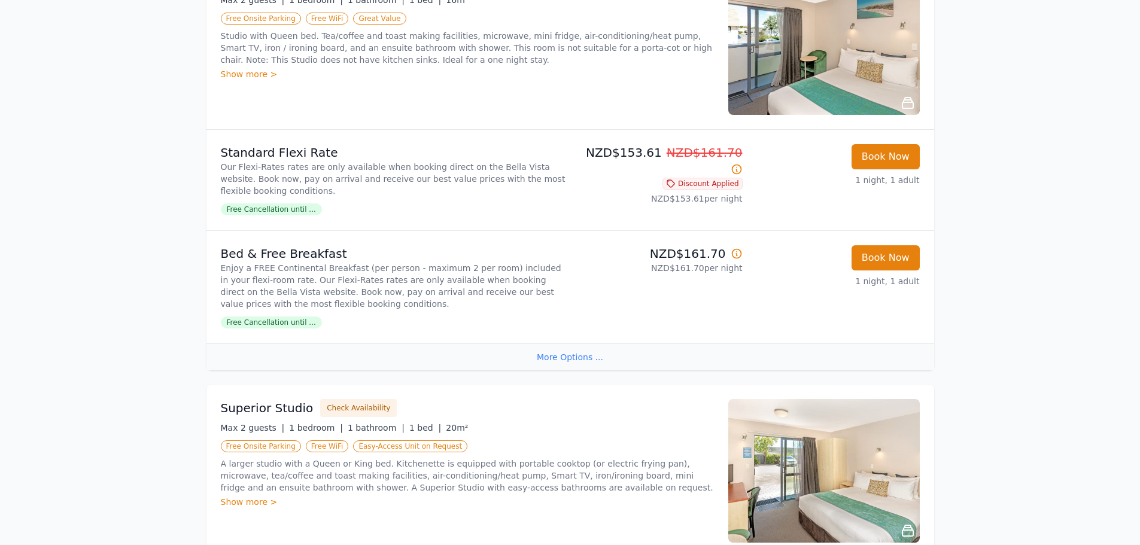  I want to click on p: Standard Flexi Rate, so click(393, 153).